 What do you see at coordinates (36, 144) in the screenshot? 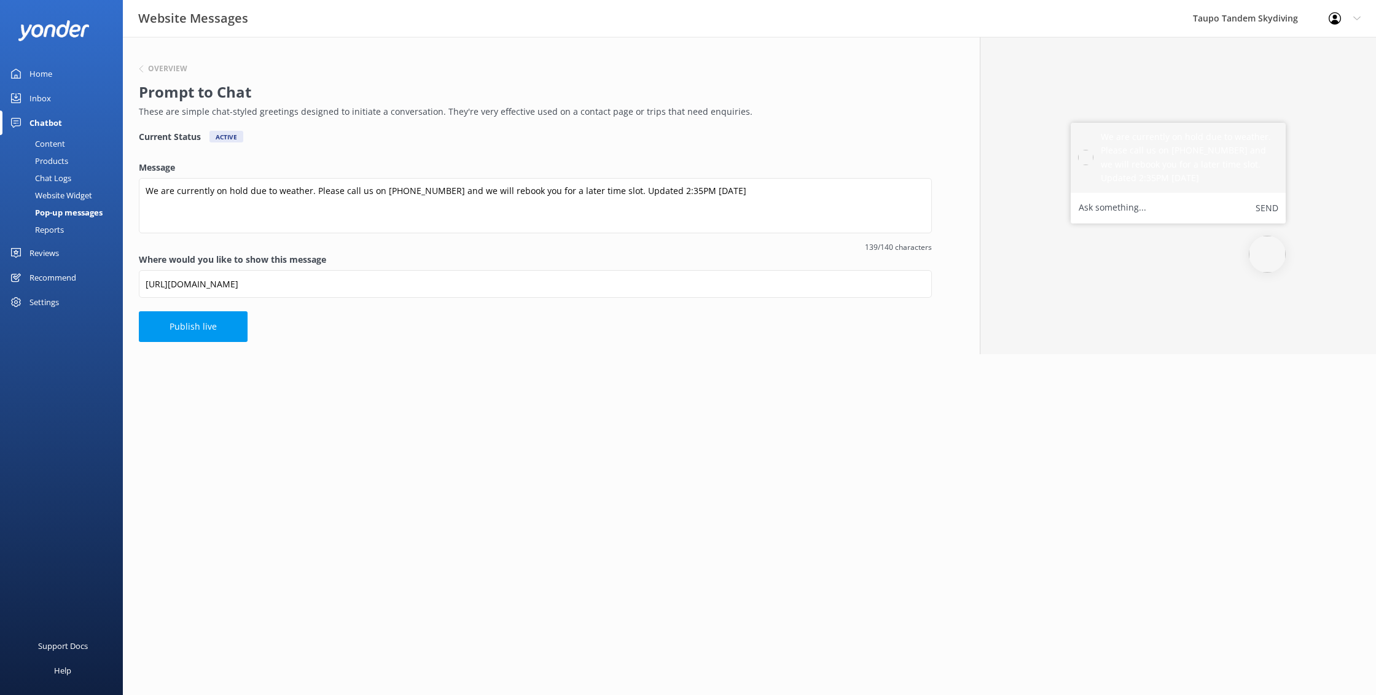
I see `div: Content` at bounding box center [36, 144].